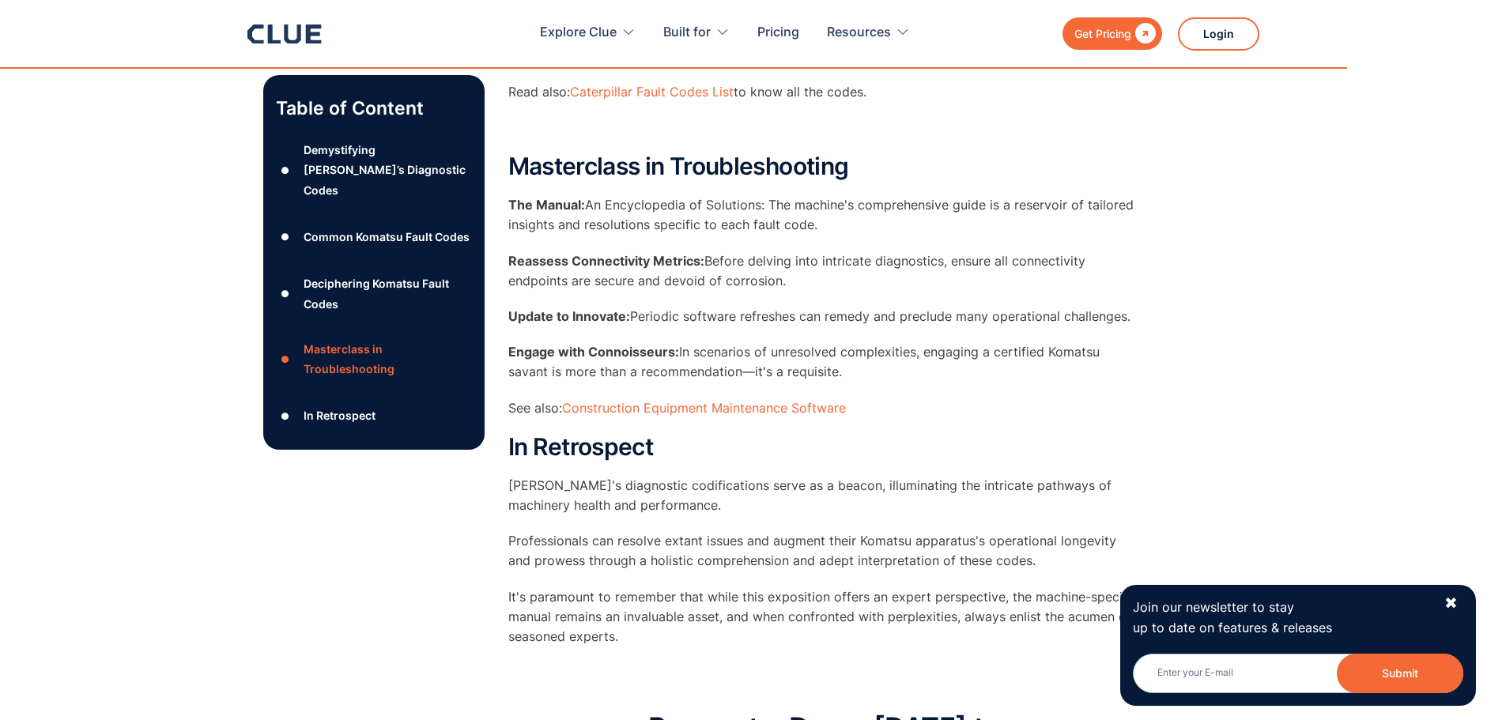 Image resolution: width=1506 pixels, height=720 pixels. Describe the element at coordinates (1112, 33) in the screenshot. I see `a: Get Pricing` at that location.